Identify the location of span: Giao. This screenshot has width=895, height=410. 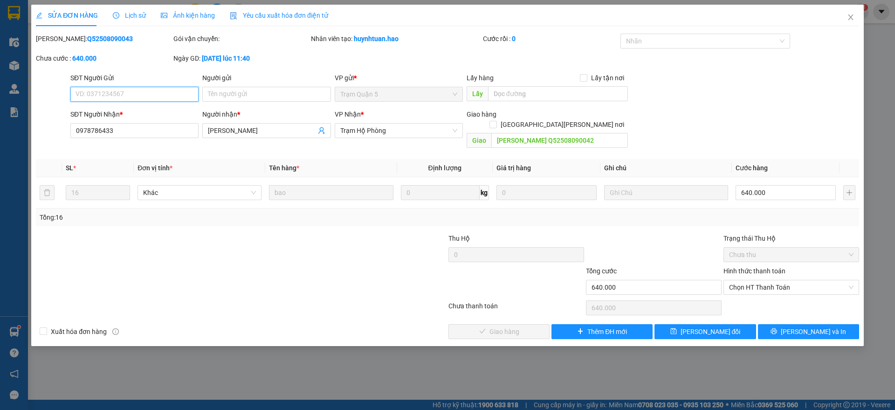
(479, 140).